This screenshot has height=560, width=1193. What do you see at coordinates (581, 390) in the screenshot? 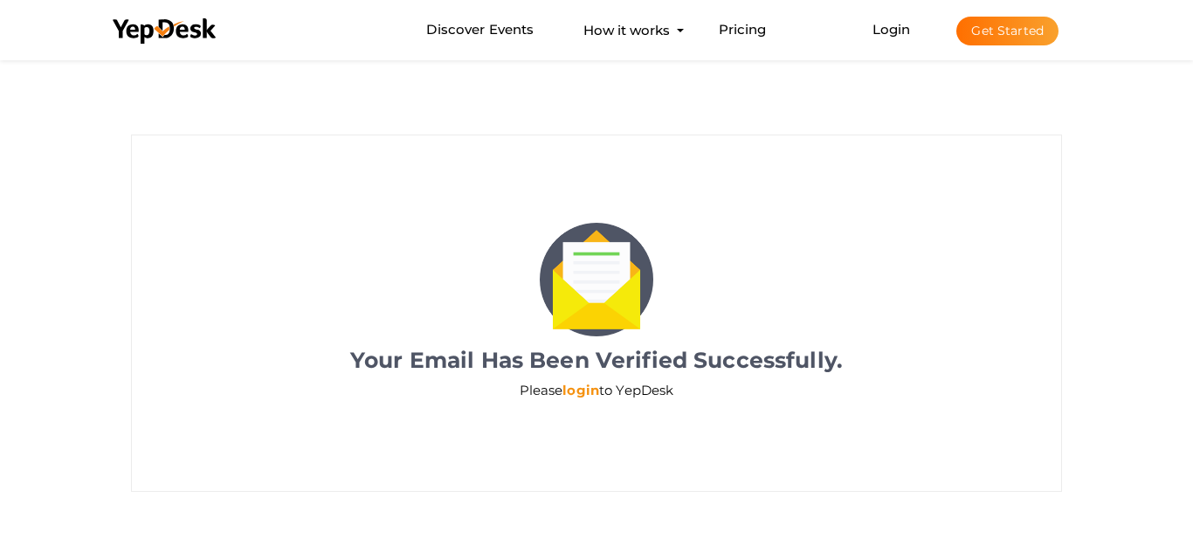
I see `a: login` at bounding box center [581, 390].